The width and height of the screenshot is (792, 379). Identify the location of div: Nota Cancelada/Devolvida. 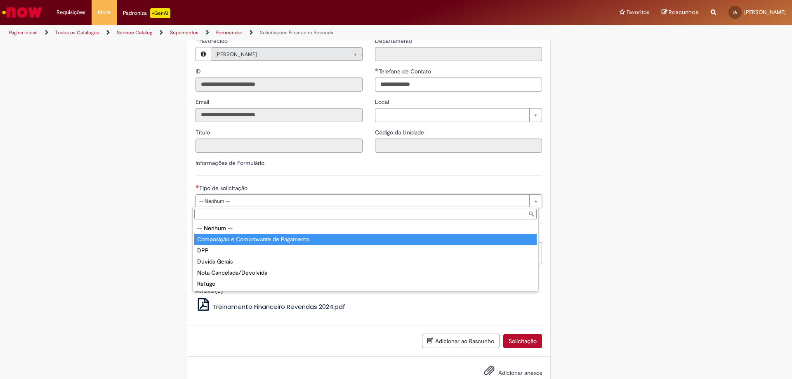
(366, 273).